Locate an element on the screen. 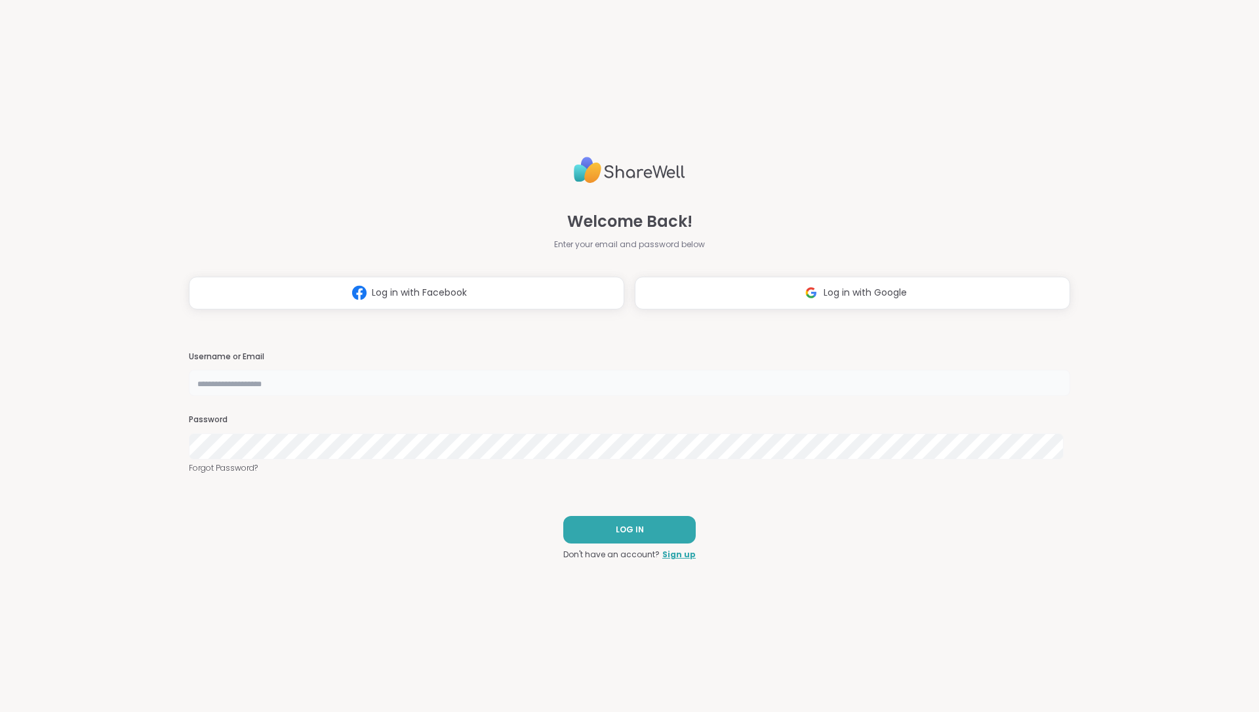 This screenshot has width=1259, height=712. button: LOG IN is located at coordinates (629, 530).